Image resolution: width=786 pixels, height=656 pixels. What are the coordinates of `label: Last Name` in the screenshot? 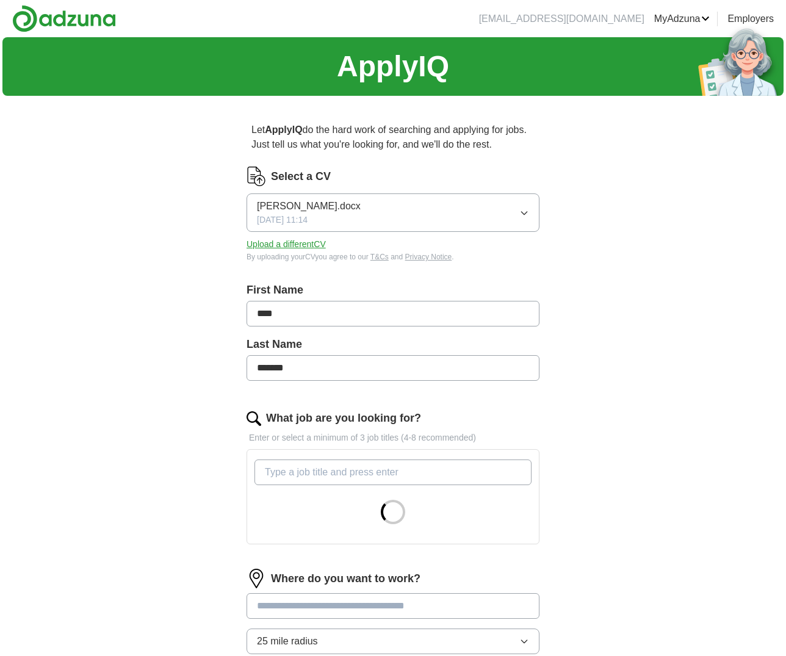 It's located at (393, 344).